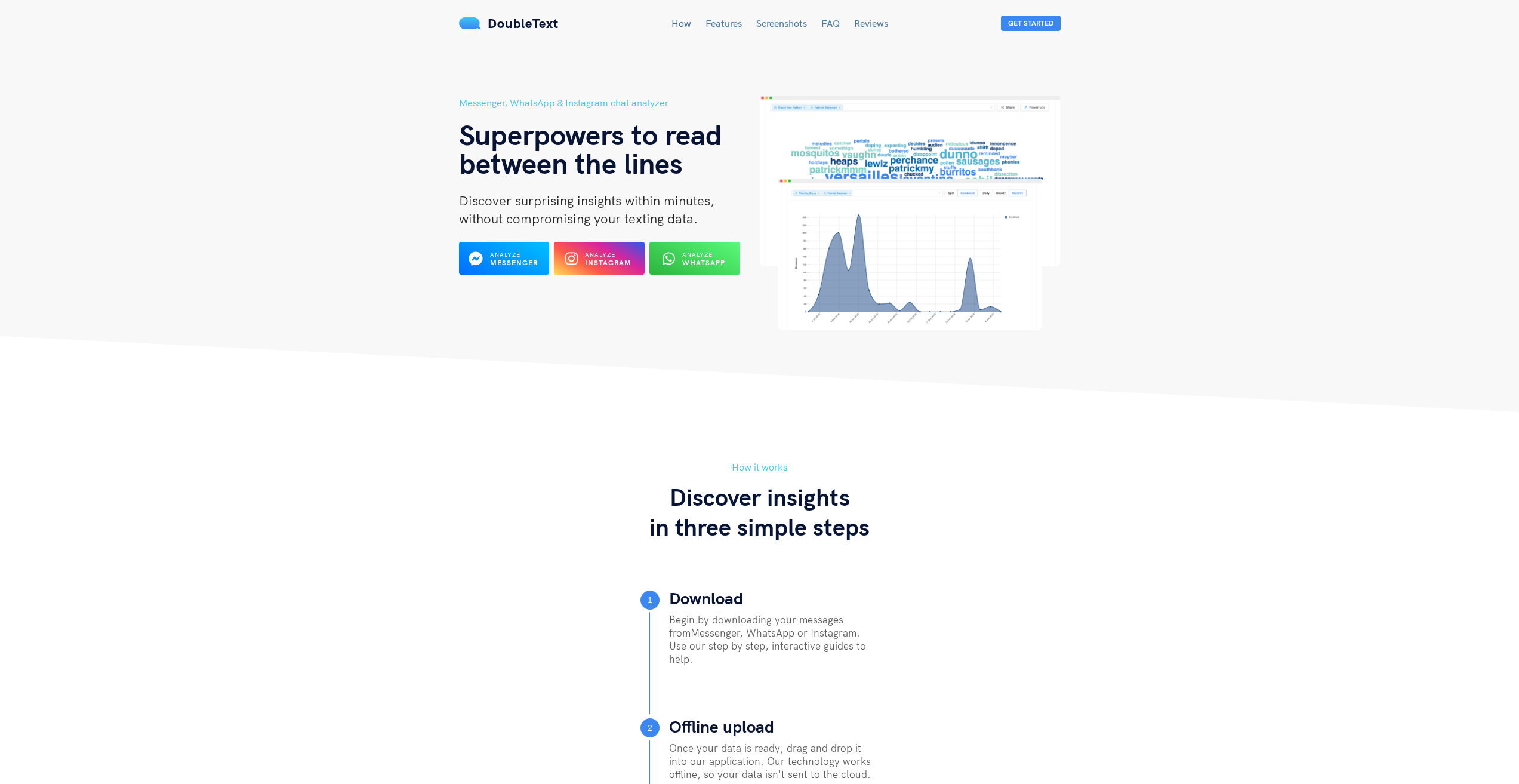  What do you see at coordinates (704, 262) in the screenshot?
I see `b: WhatsApp` at bounding box center [704, 262].